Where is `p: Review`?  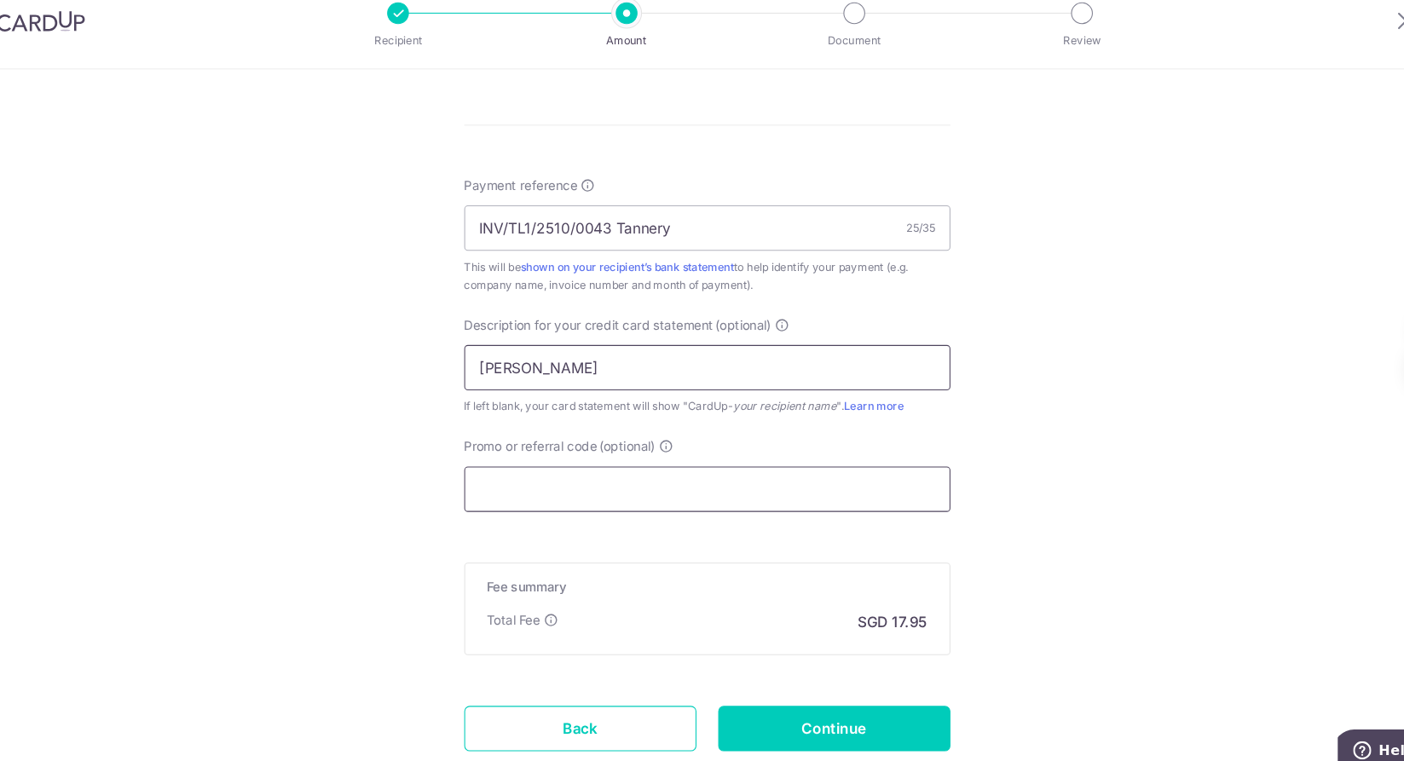
p: Review is located at coordinates (1054, 62).